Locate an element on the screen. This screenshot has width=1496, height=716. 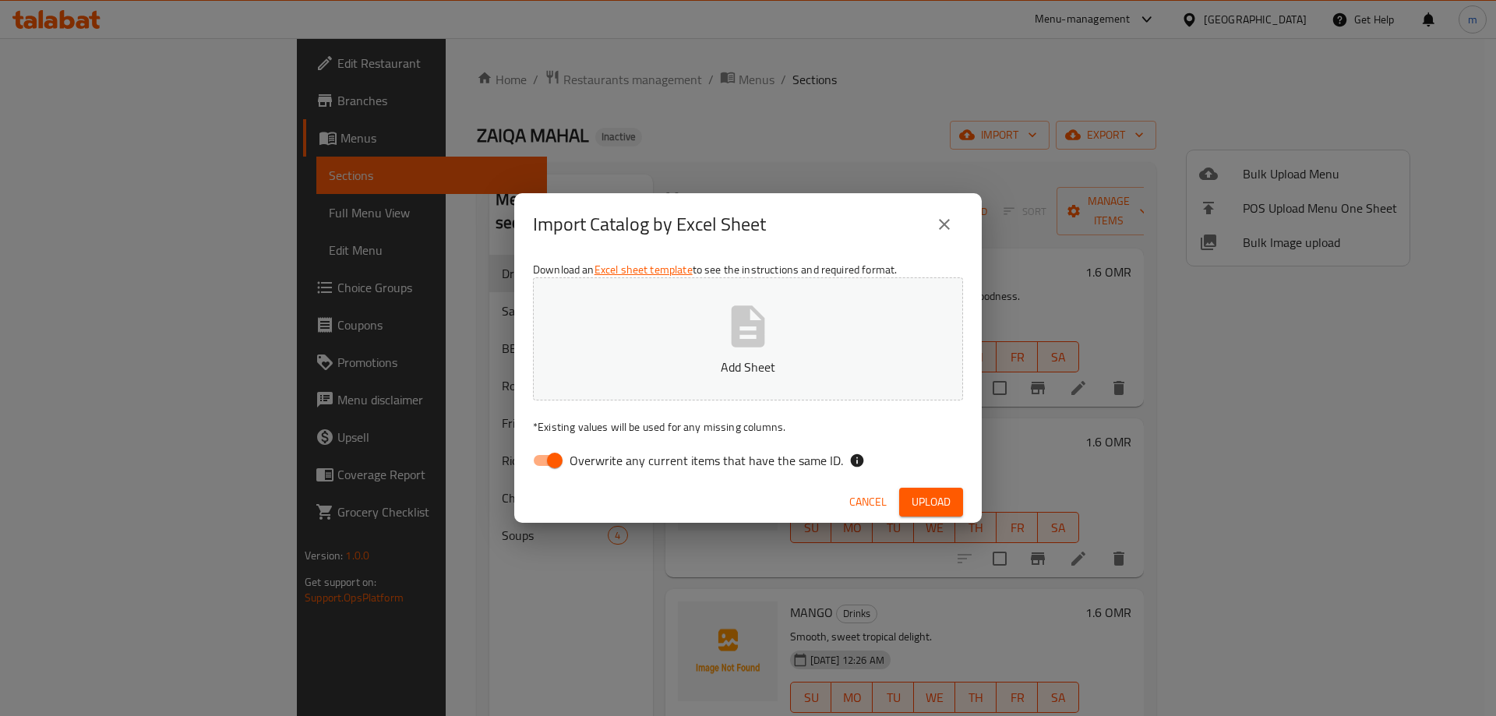
span: Overwrite any current items that have the same ID. is located at coordinates (706, 460).